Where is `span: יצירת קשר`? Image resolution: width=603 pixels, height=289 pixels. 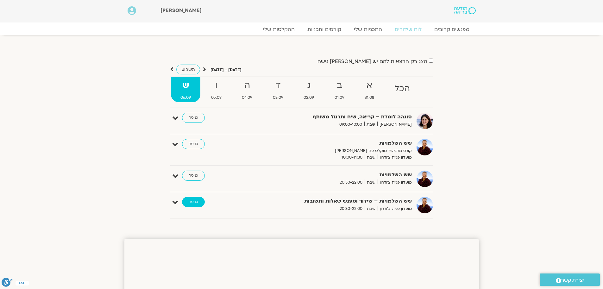
span: יצירת קשר is located at coordinates (572, 280).